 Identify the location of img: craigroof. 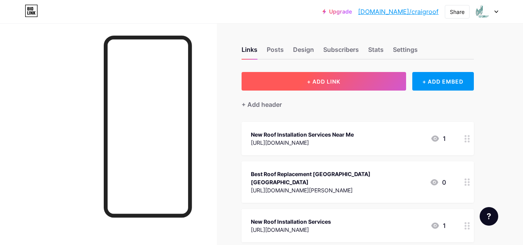
(483, 12).